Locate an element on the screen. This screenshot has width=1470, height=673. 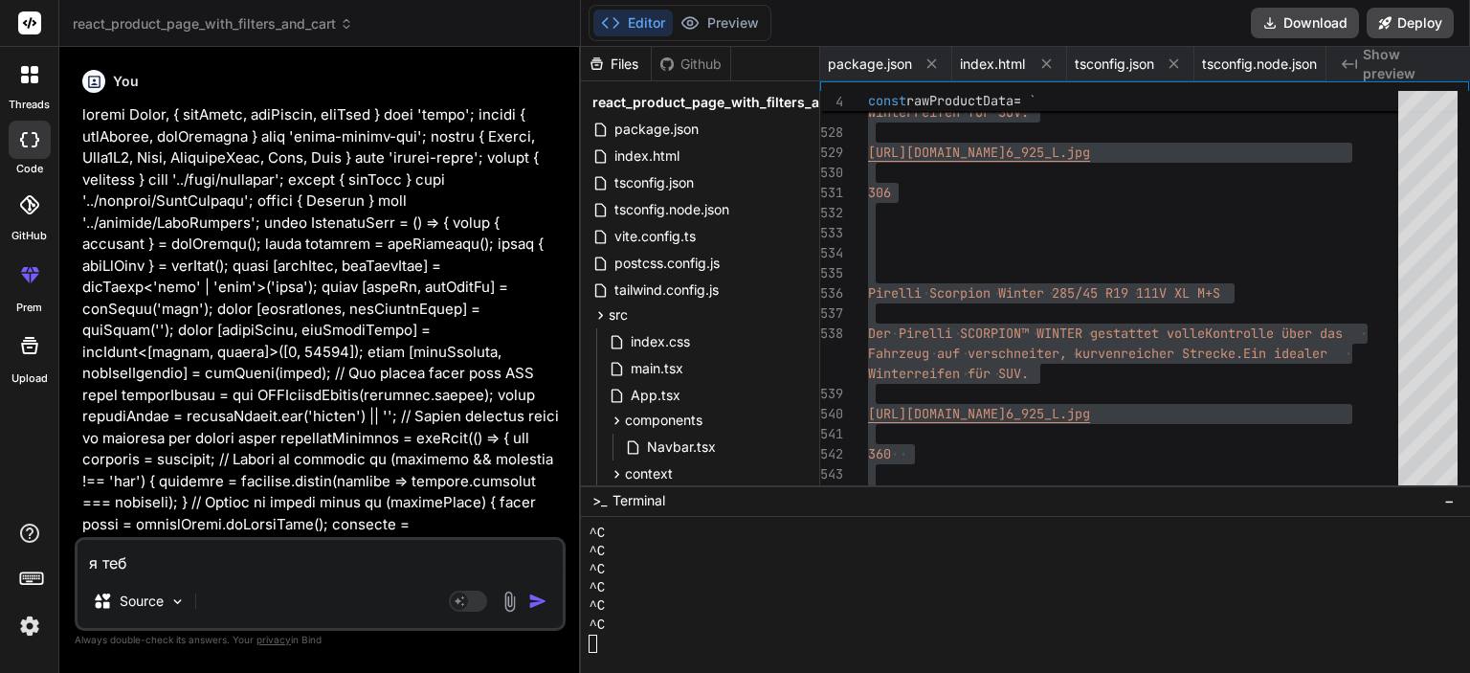
h6: You is located at coordinates (125, 81).